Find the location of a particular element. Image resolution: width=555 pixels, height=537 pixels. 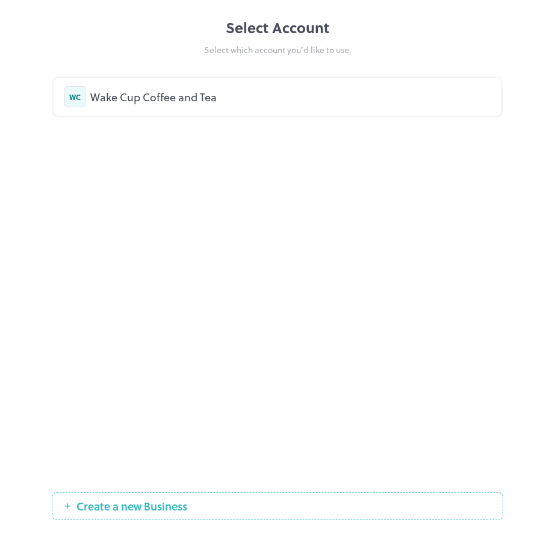

div: Select which account you’d like to use. is located at coordinates (278, 49).